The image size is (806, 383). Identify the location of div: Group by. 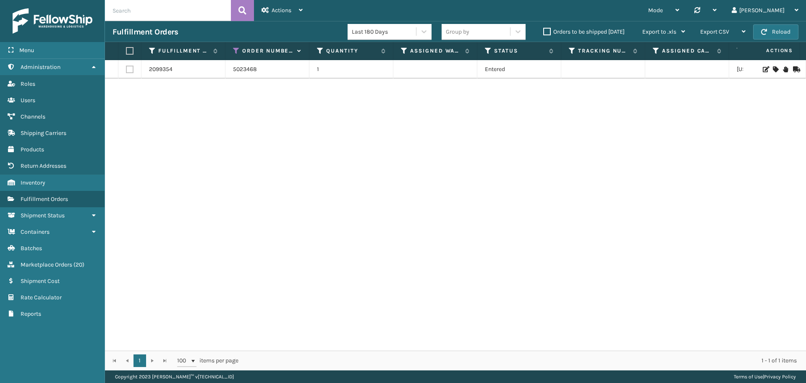
(458, 31).